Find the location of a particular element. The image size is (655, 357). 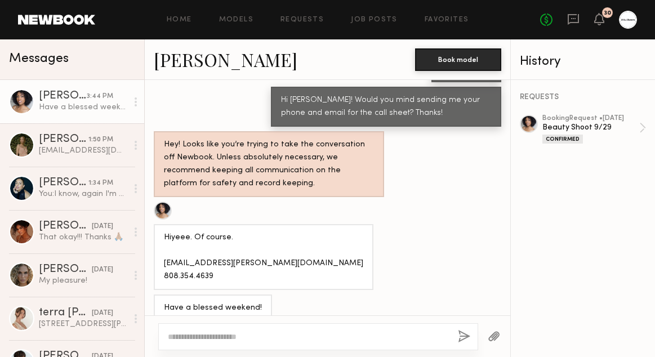

div: 3:44 PM is located at coordinates (100, 96).